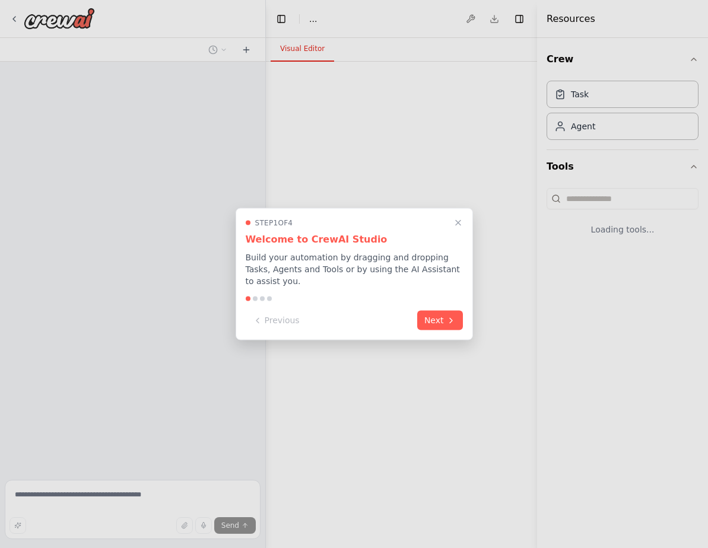 Image resolution: width=708 pixels, height=548 pixels. What do you see at coordinates (276, 320) in the screenshot?
I see `button: Previous` at bounding box center [276, 320].